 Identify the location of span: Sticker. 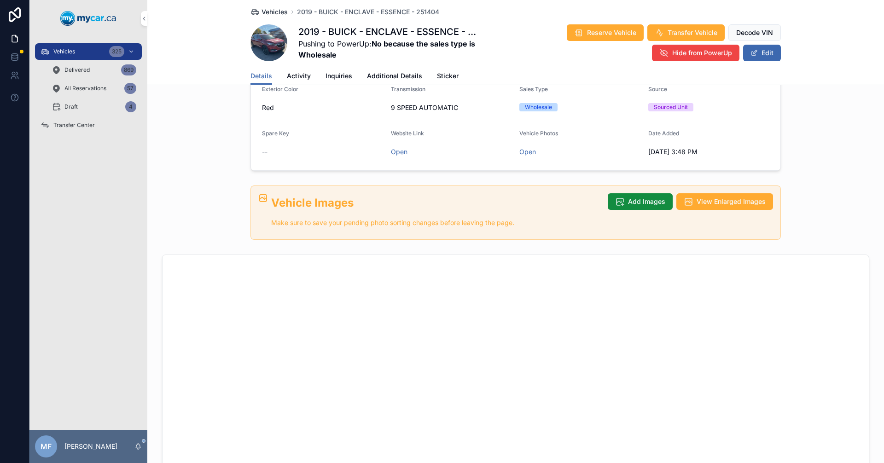
(447, 76).